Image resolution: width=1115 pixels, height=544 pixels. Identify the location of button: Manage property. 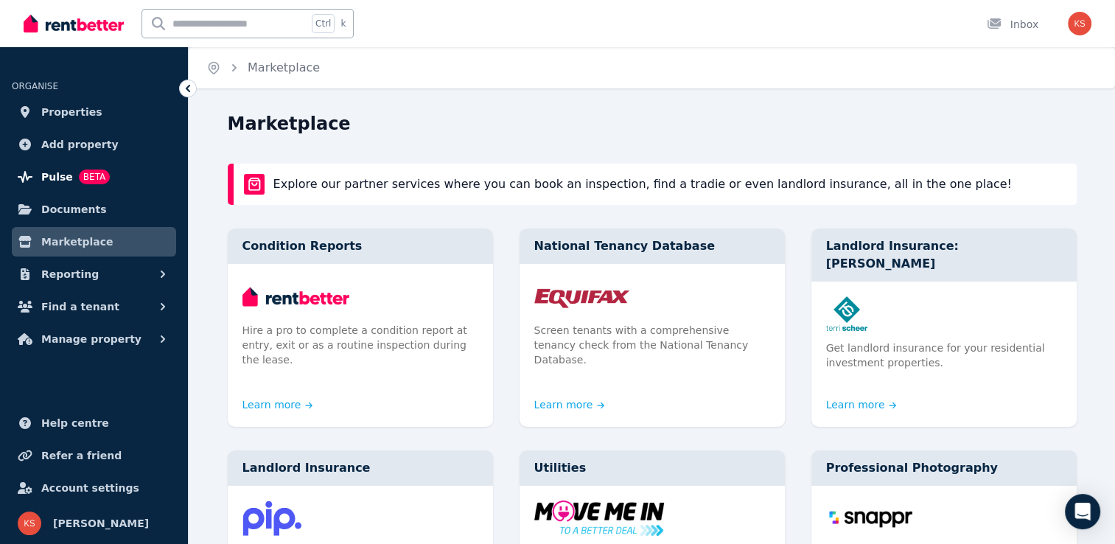
(94, 339).